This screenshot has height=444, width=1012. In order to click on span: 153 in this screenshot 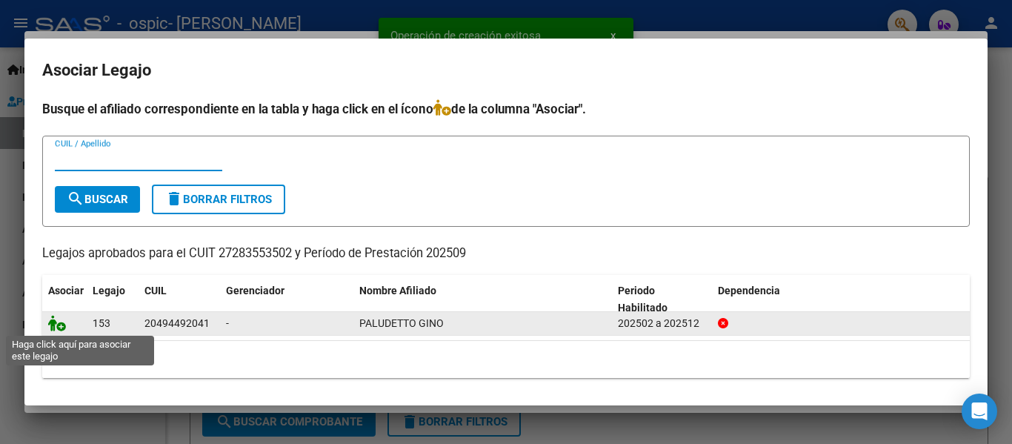, I will do `click(101, 323)`.